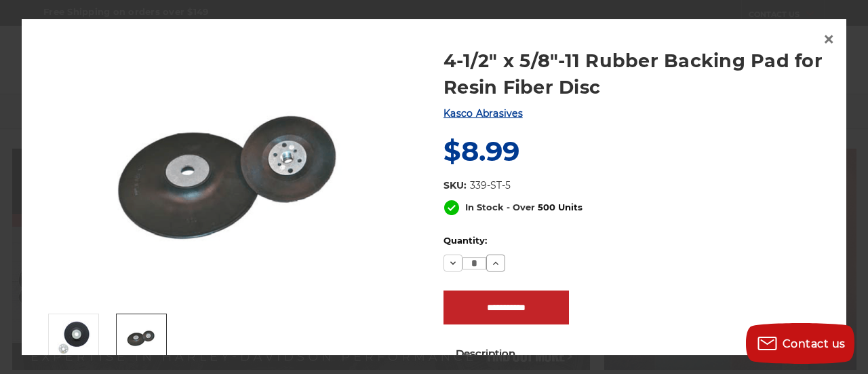 This screenshot has height=374, width=868. I want to click on span: Units, so click(570, 206).